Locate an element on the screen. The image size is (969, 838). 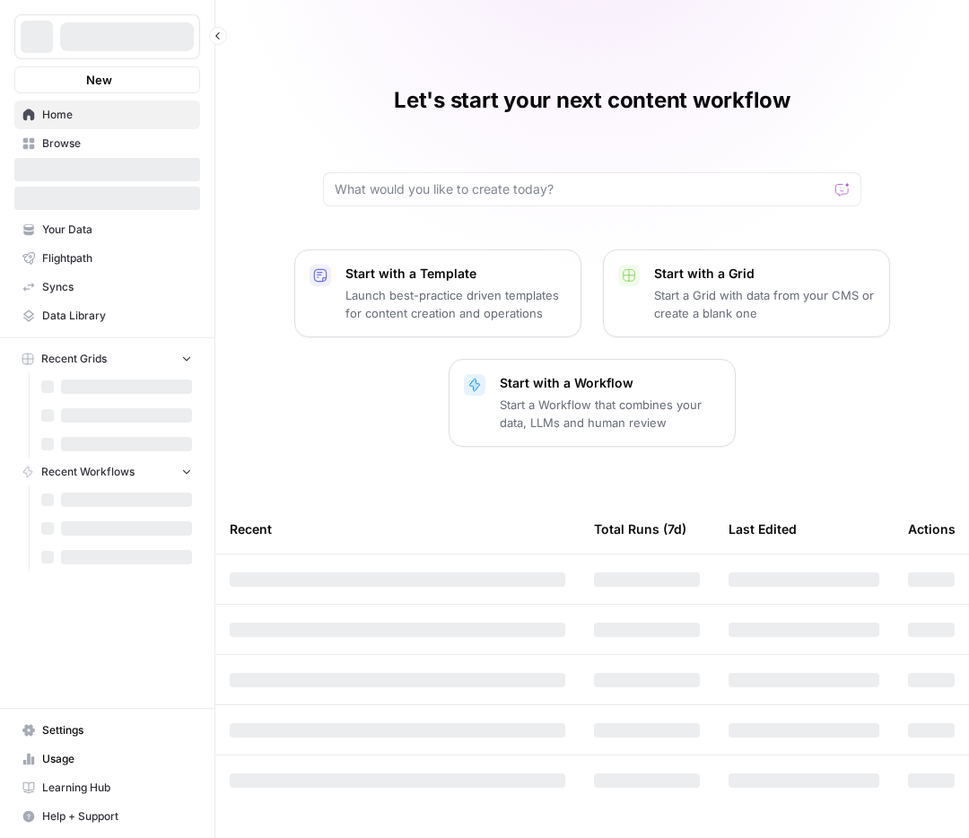
p: Launch best-practice driven templates for content creation and operations is located at coordinates (456, 304).